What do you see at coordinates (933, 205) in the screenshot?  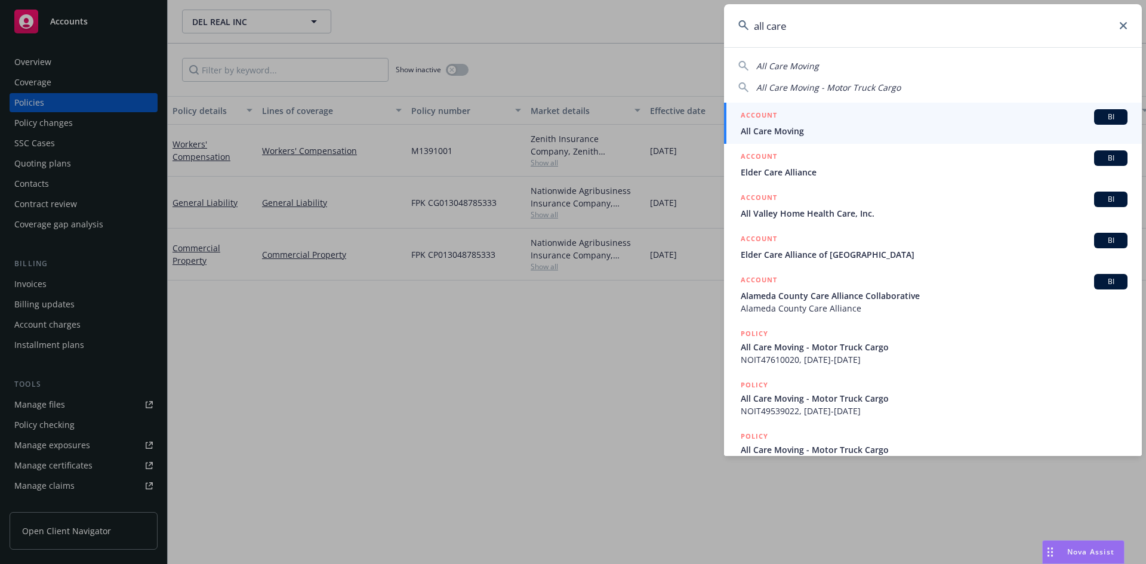 I see `a: ACCOUNTBIAll Valley Home Health Care, Inc.` at bounding box center [933, 205].